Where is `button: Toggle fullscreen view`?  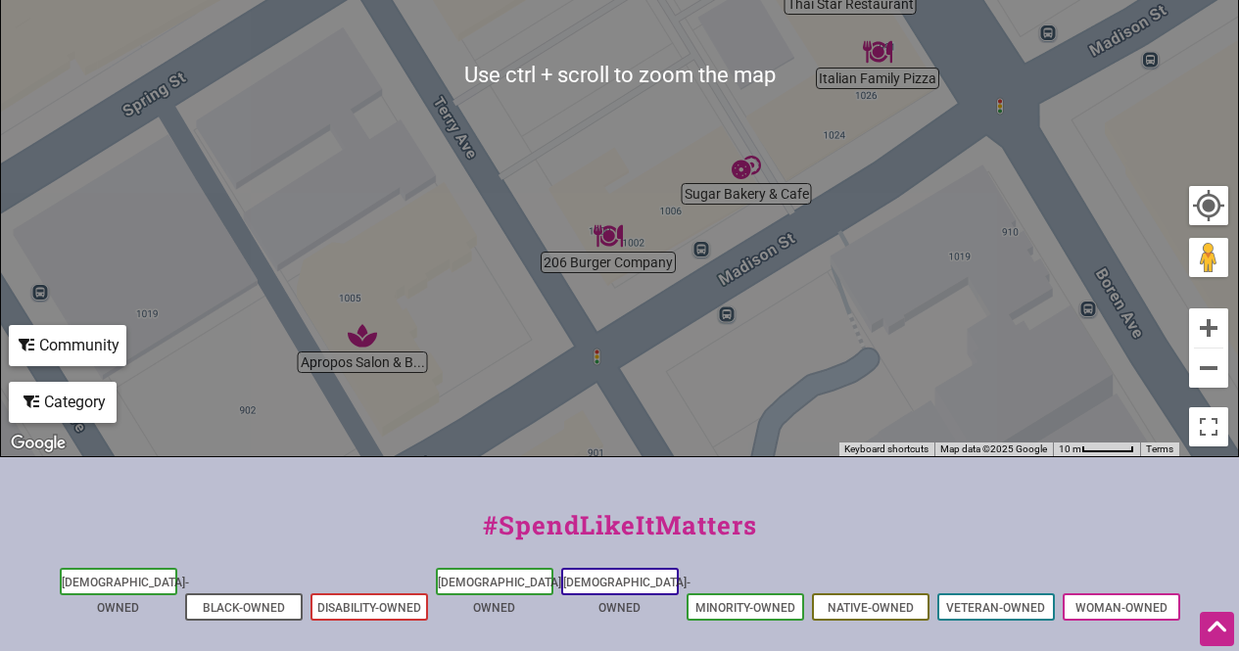 button: Toggle fullscreen view is located at coordinates (1209, 427).